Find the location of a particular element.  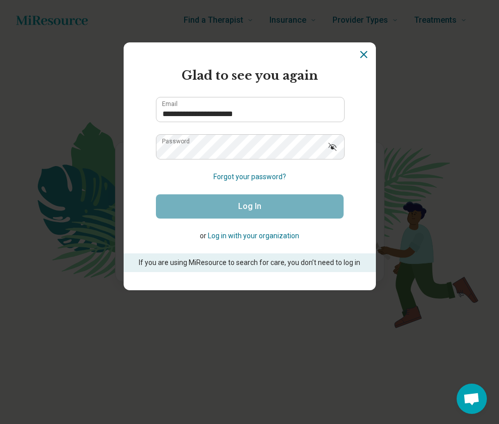

section: Login Dialog is located at coordinates (250, 166).